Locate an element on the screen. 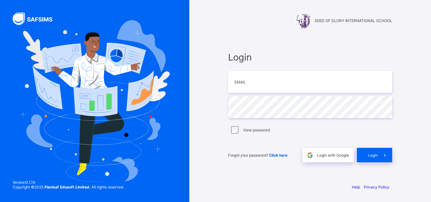 The image size is (431, 202). span: Click here is located at coordinates (278, 155).